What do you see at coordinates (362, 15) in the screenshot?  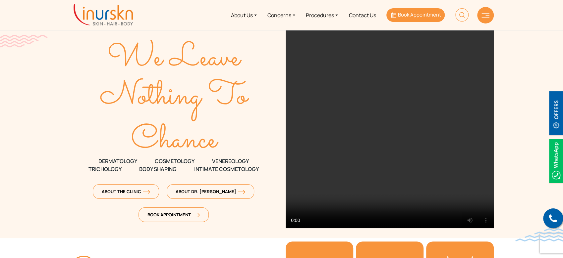 I see `a: Contact Us` at bounding box center [362, 15].